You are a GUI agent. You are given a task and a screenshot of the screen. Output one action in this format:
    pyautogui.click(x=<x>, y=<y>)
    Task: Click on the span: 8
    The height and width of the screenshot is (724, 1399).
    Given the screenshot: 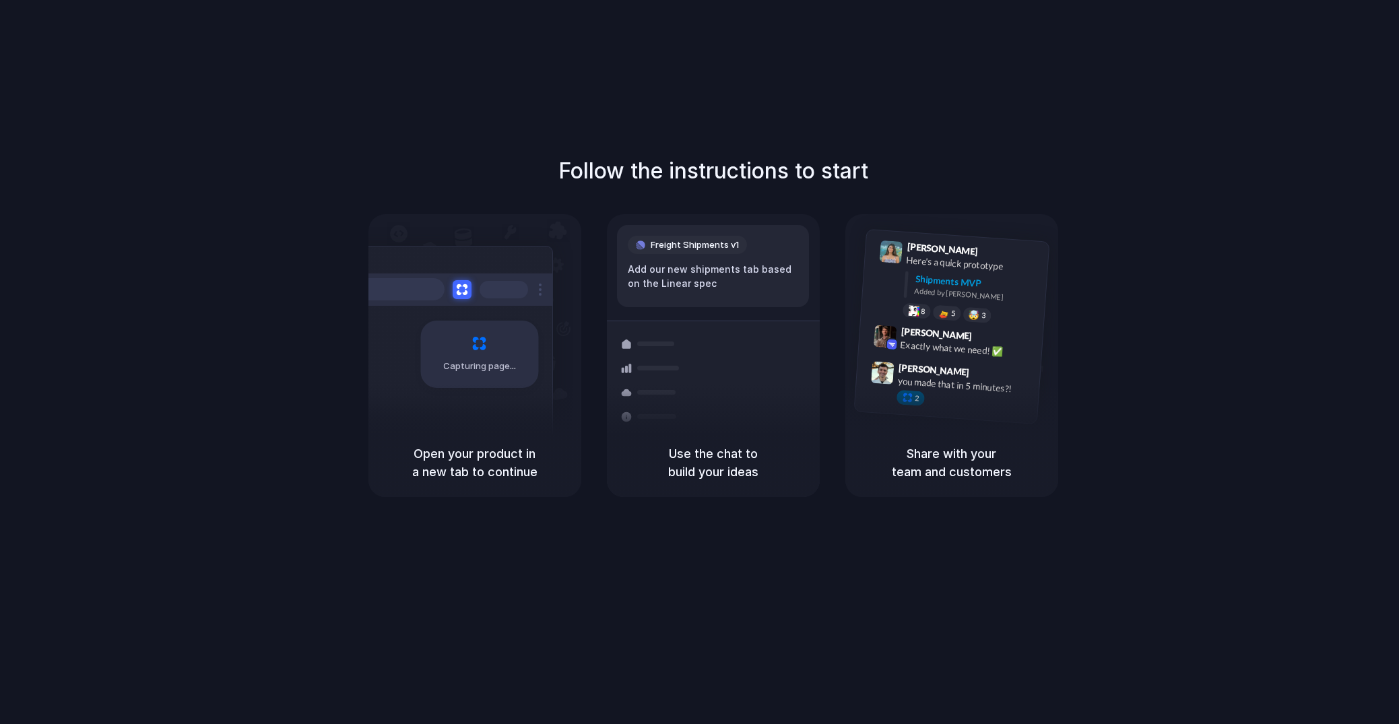 What is the action you would take?
    pyautogui.click(x=922, y=310)
    